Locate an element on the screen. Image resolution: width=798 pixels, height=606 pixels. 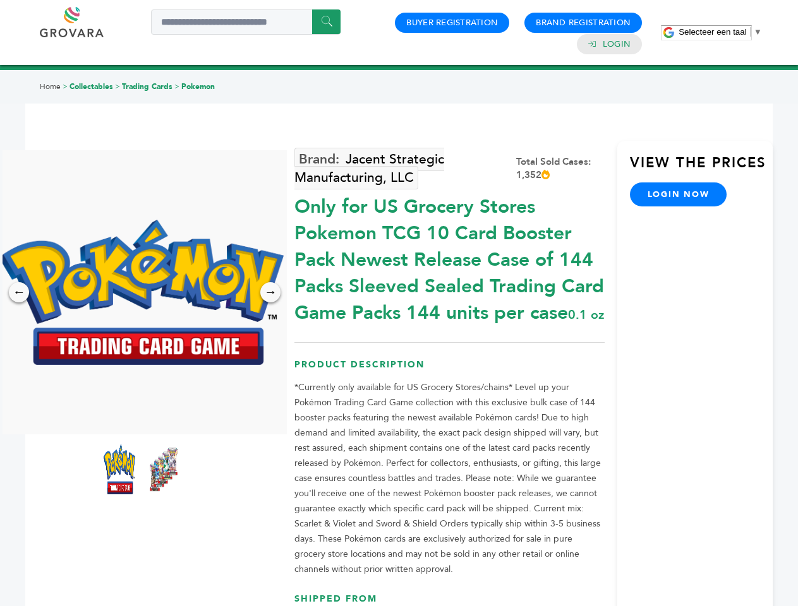
a: Collectables is located at coordinates (91, 87).